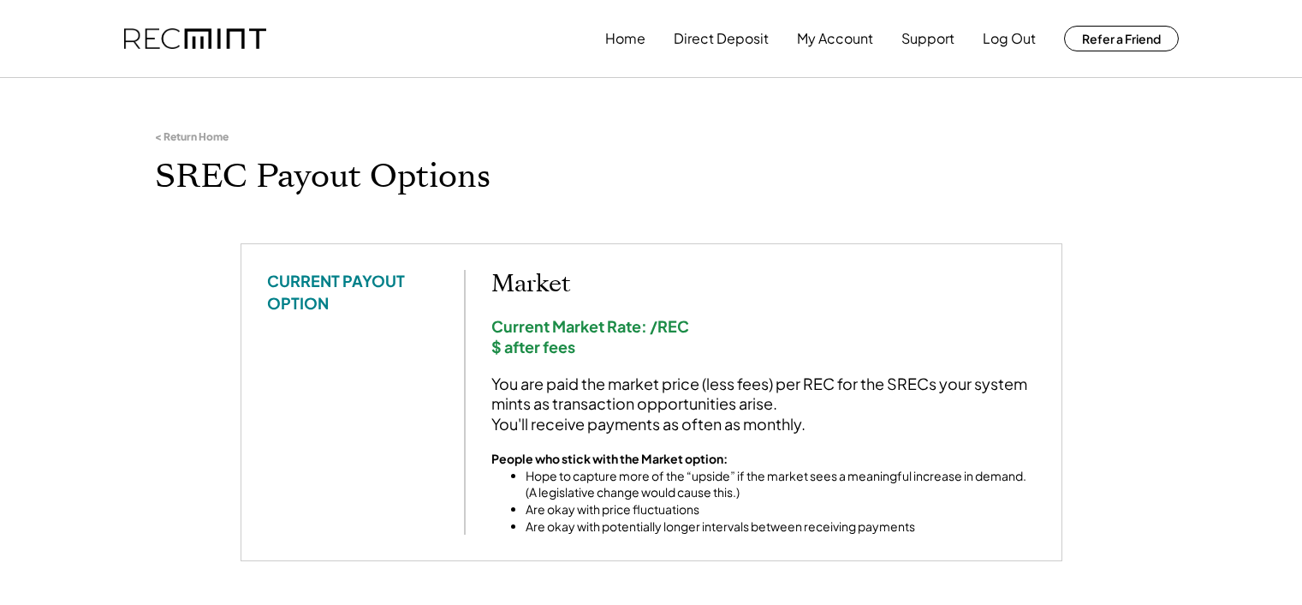 The height and width of the screenshot is (605, 1302). I want to click on div: You are paid the market price (less fees) per REC for the SRECs your system mints as transaction ..., so click(764, 403).